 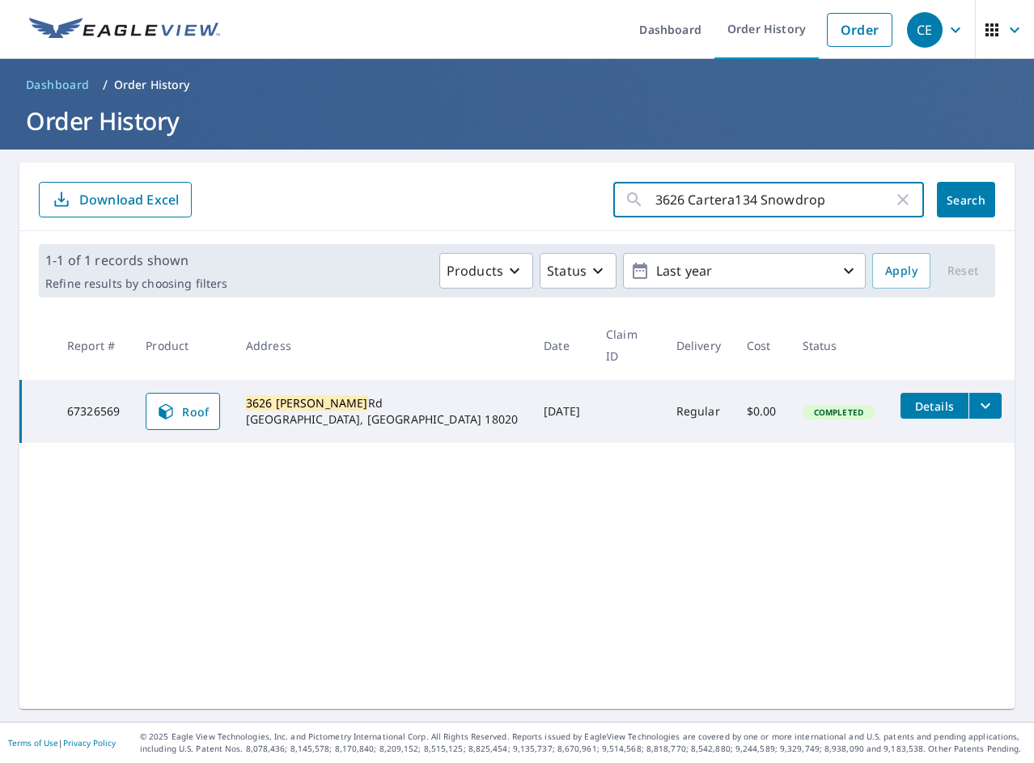 What do you see at coordinates (152, 85) in the screenshot?
I see `p: Order History` at bounding box center [152, 85].